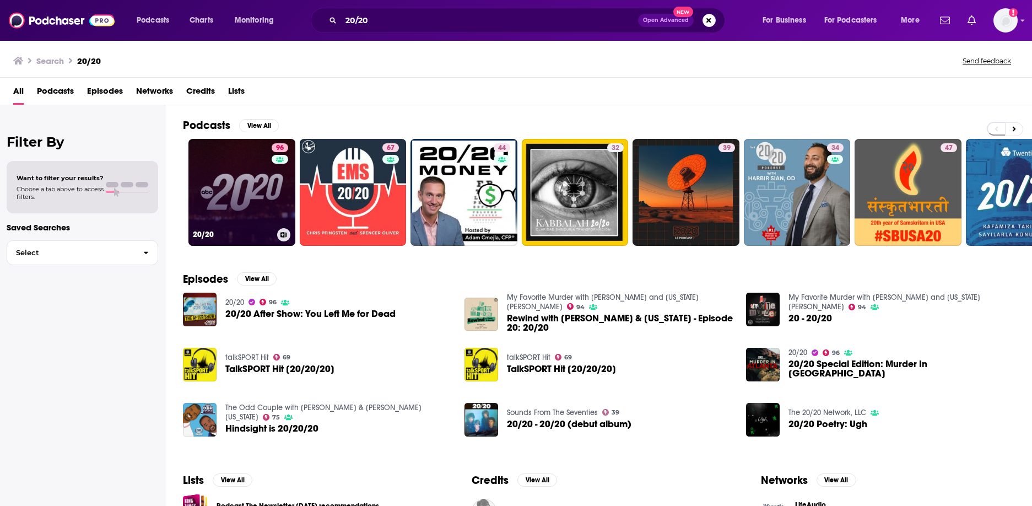  What do you see at coordinates (568, 357) in the screenshot?
I see `span: 69` at bounding box center [568, 357].